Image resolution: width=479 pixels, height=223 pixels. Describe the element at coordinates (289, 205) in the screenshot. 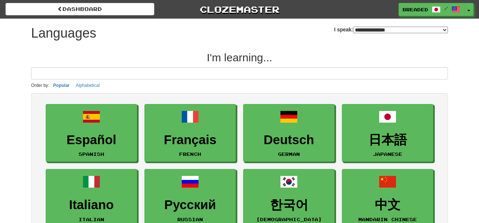

I see `h3: 한국어` at that location.